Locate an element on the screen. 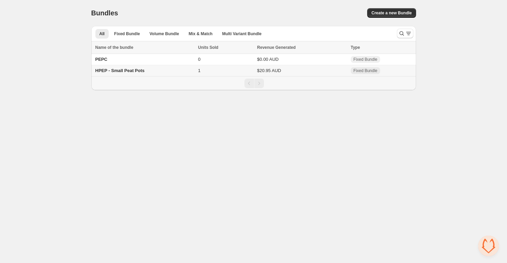 The width and height of the screenshot is (507, 263). button: Units Sold is located at coordinates (211, 48).